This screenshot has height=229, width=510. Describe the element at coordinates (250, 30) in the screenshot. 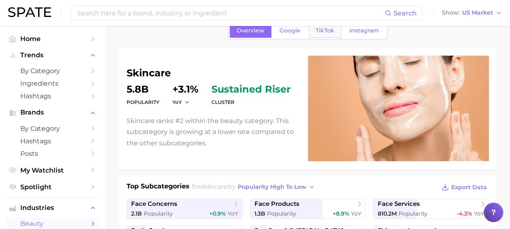

I see `span: Overview` at that location.